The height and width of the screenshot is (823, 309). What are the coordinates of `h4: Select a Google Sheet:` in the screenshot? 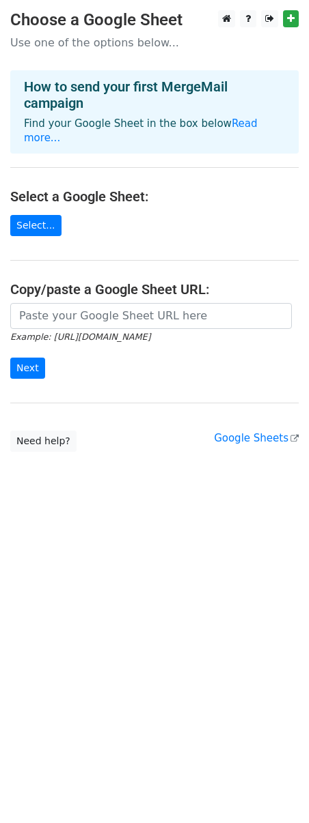 It's located at (154, 197).